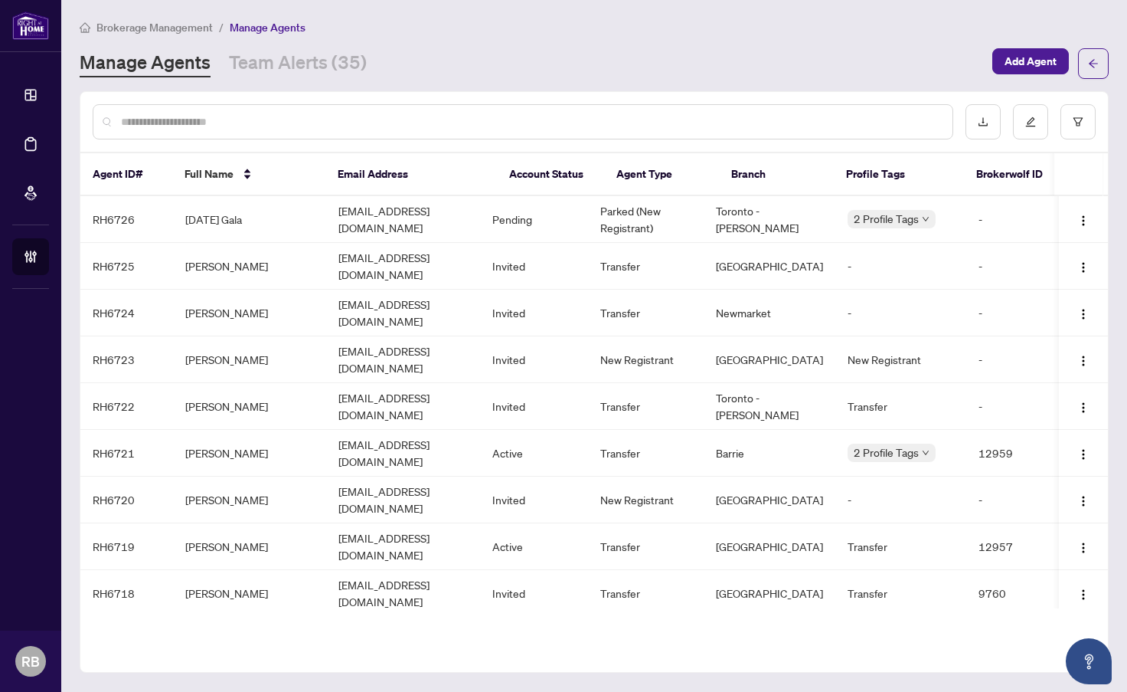  Describe the element at coordinates (1078, 122) in the screenshot. I see `span: filter` at that location.